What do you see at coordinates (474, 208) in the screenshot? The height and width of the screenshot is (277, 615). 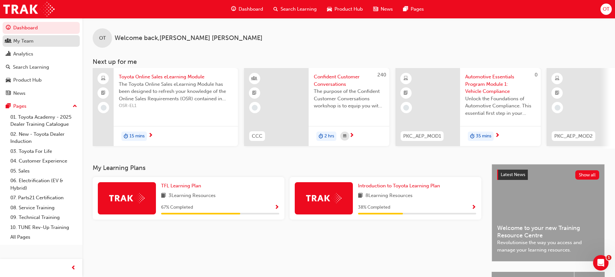 I see `button: Show Progress` at bounding box center [474, 208].